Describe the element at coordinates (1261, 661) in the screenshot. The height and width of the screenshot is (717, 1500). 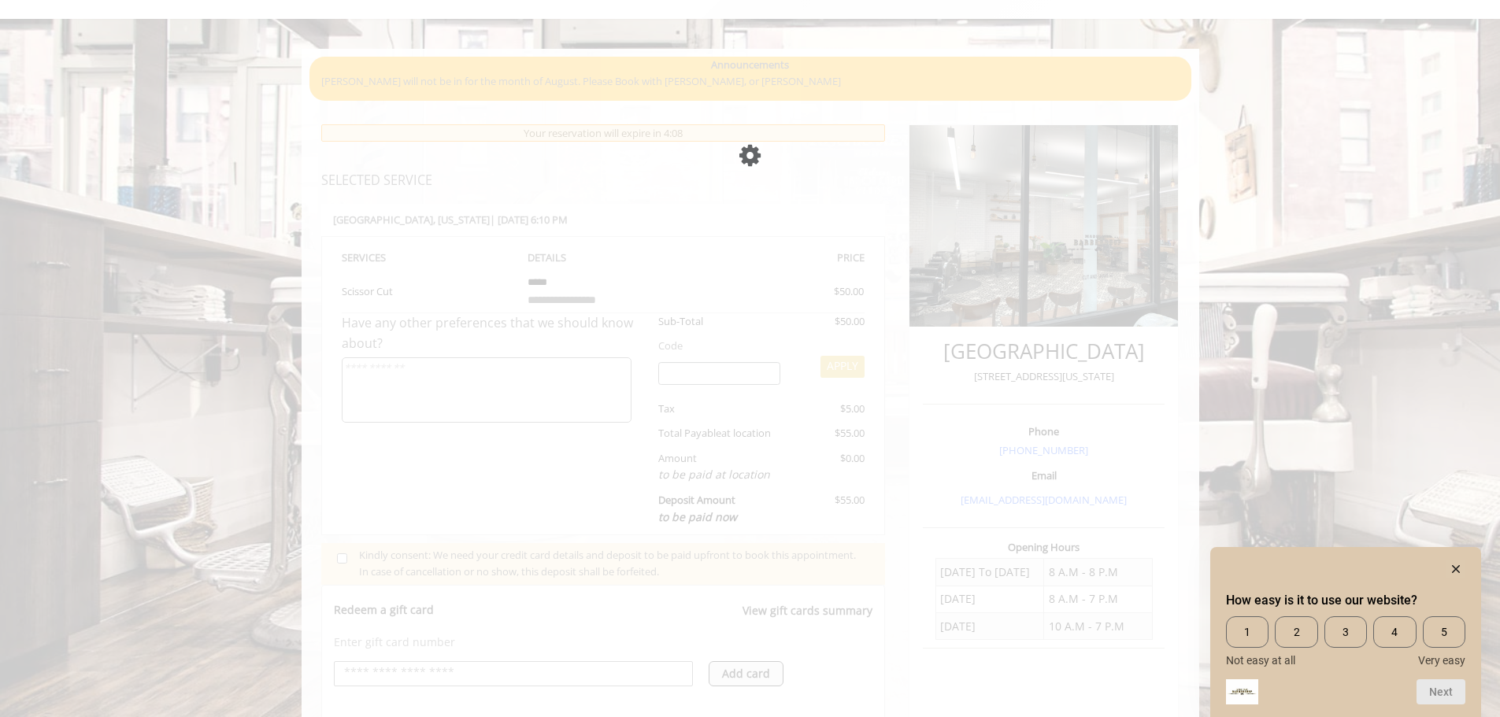
I see `span: Not easy at all` at that location.